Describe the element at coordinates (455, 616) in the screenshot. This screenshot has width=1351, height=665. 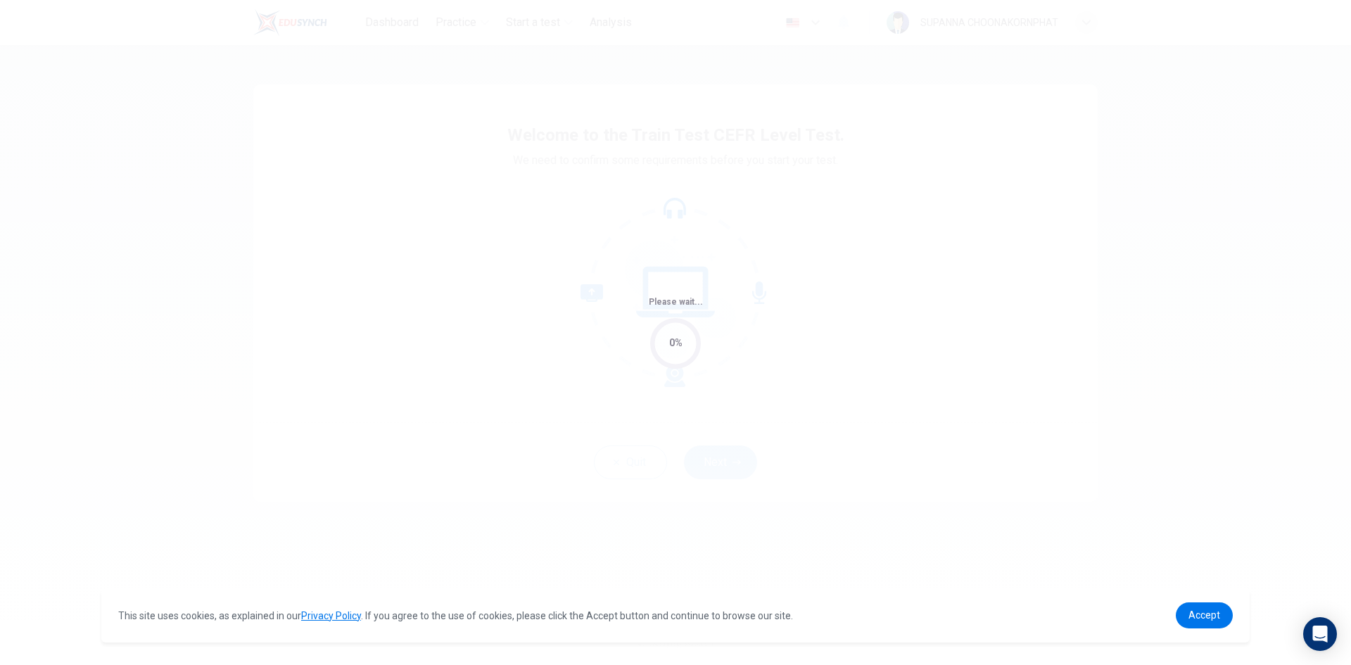
I see `span: This site uses cookies, as explained in our . If you agree to the use of cookies, please click th...` at that location.